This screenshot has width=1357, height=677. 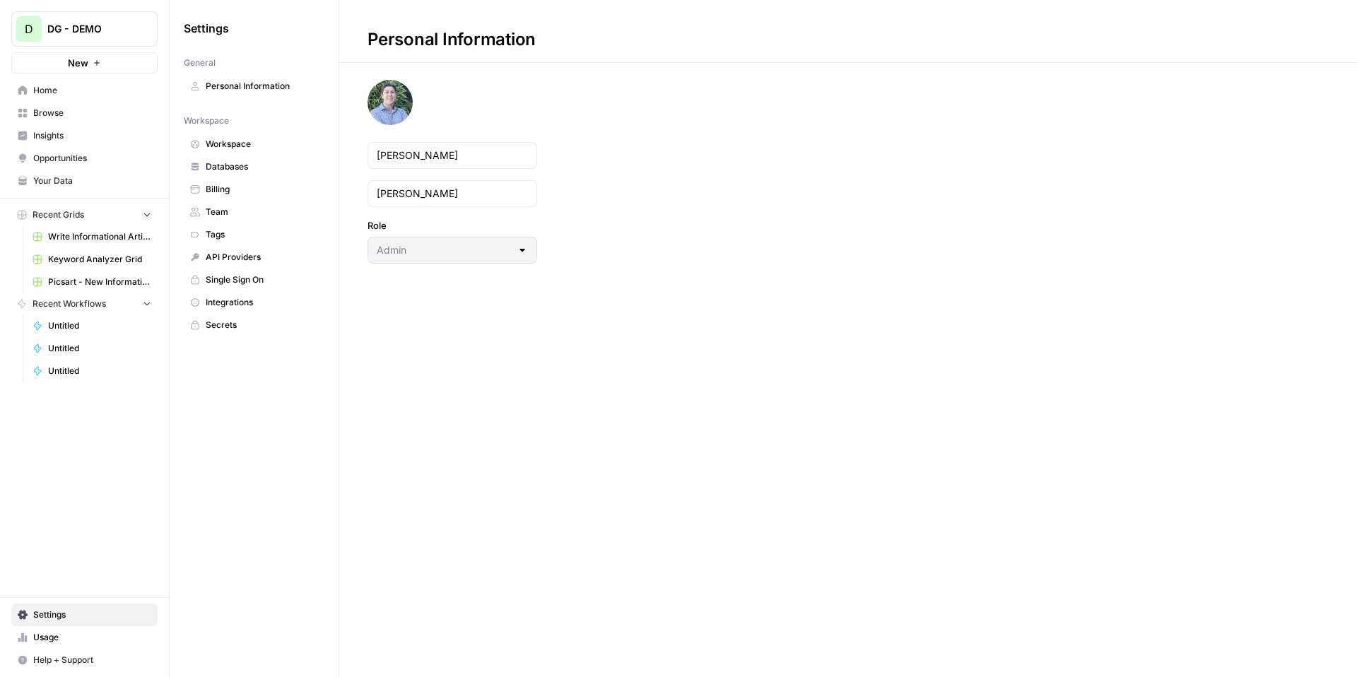 What do you see at coordinates (90, 29) in the screenshot?
I see `span: DG - DEMO` at bounding box center [90, 29].